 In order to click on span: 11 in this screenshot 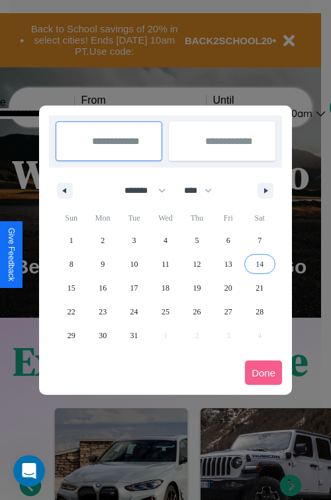, I will do `click(165, 264)`.